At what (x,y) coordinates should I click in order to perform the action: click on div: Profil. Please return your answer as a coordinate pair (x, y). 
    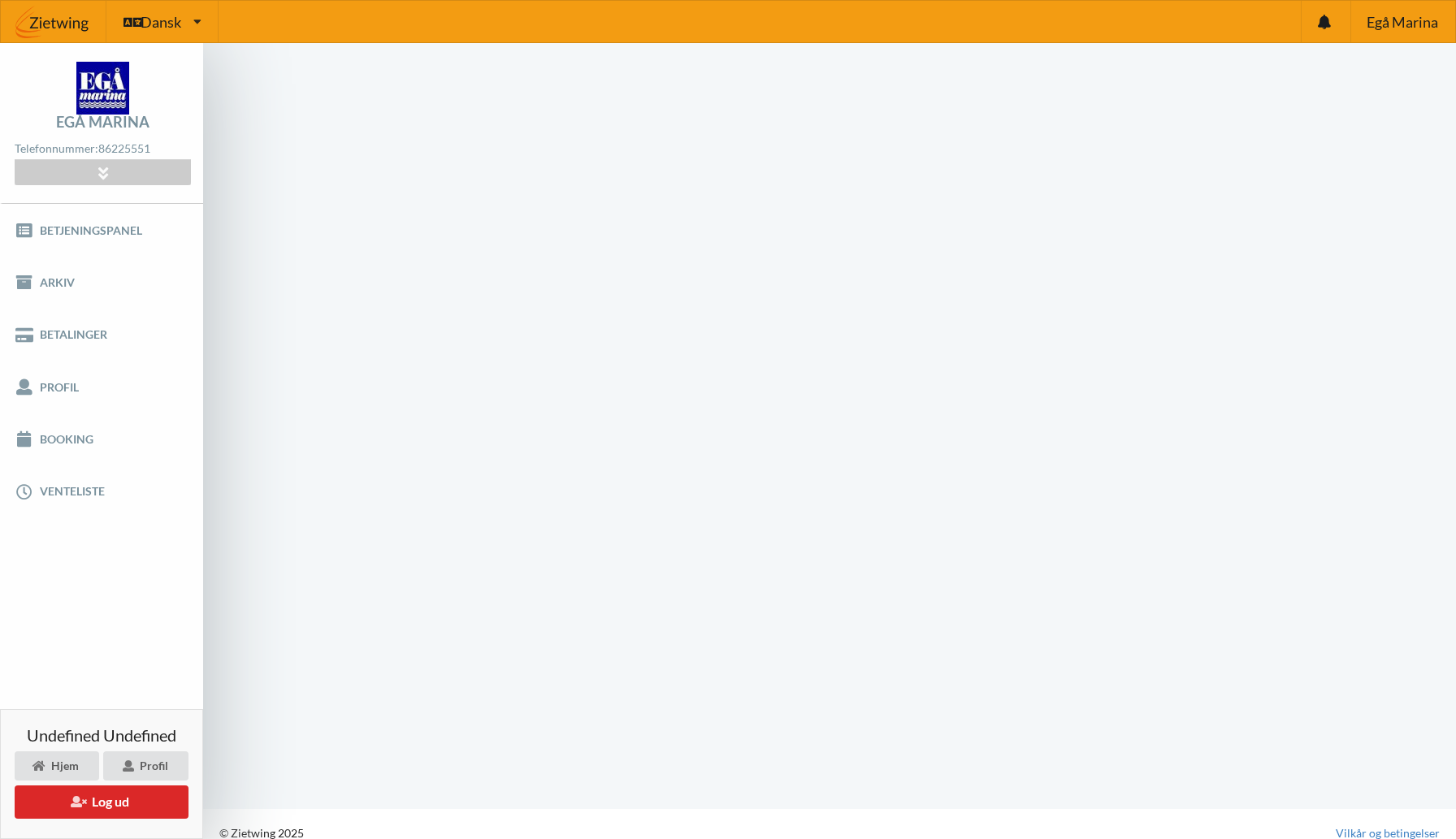
    Looking at the image, I should click on (145, 766).